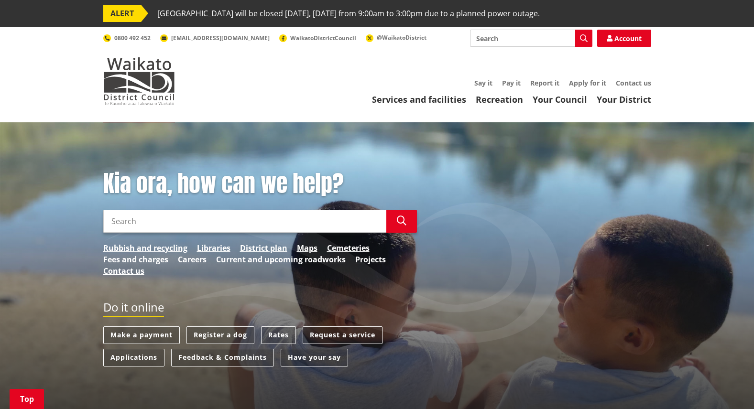  Describe the element at coordinates (624, 38) in the screenshot. I see `a: Account` at that location.